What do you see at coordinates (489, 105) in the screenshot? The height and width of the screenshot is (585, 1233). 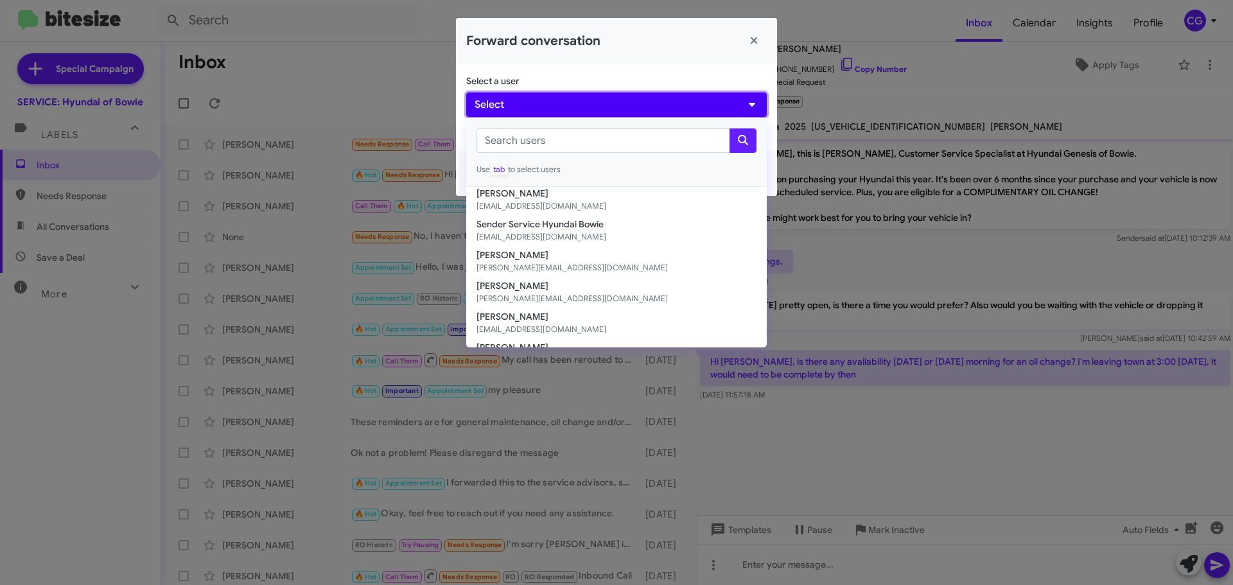 I see `span: Select` at bounding box center [489, 105].